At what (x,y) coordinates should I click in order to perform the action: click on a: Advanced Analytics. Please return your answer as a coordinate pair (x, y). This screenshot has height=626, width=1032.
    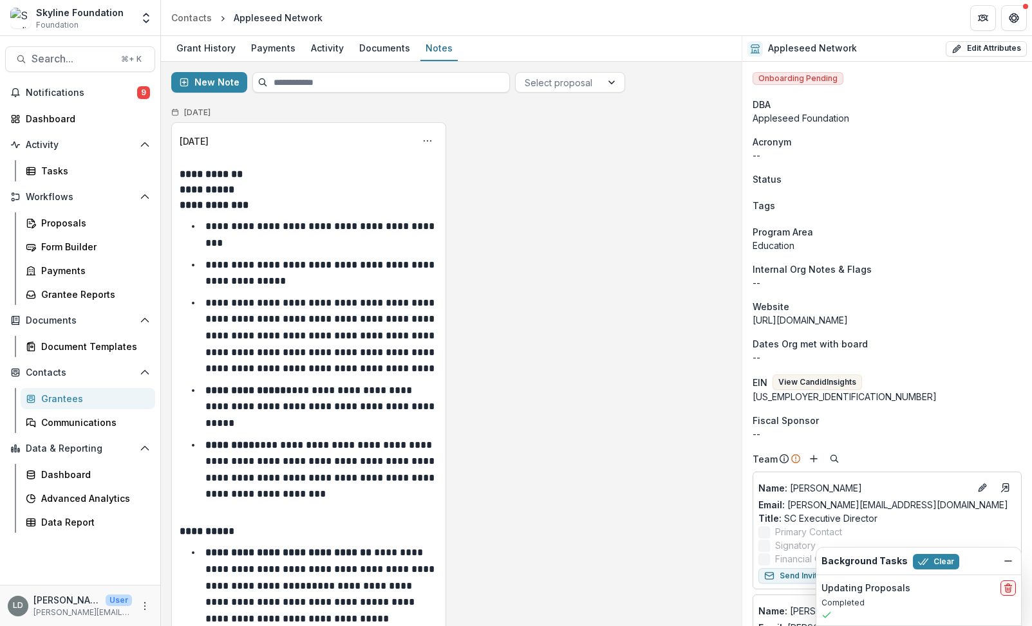
    Looking at the image, I should click on (88, 498).